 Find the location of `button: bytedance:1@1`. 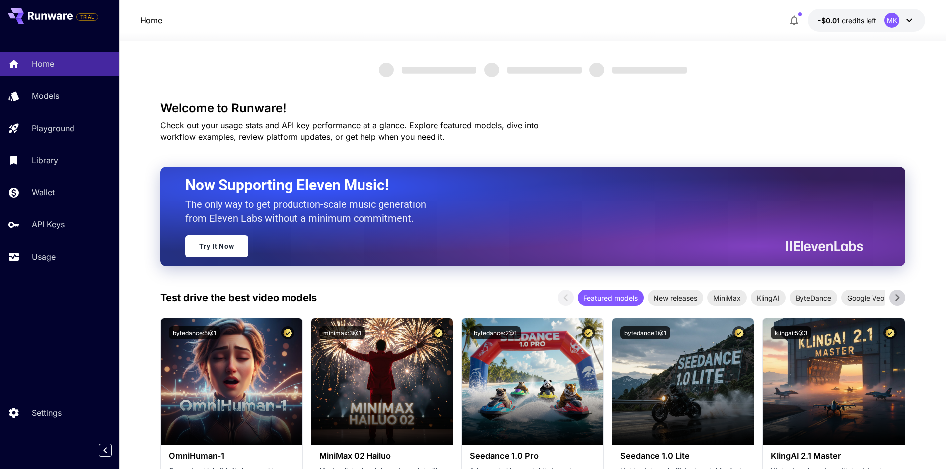

button: bytedance:1@1 is located at coordinates (645, 333).